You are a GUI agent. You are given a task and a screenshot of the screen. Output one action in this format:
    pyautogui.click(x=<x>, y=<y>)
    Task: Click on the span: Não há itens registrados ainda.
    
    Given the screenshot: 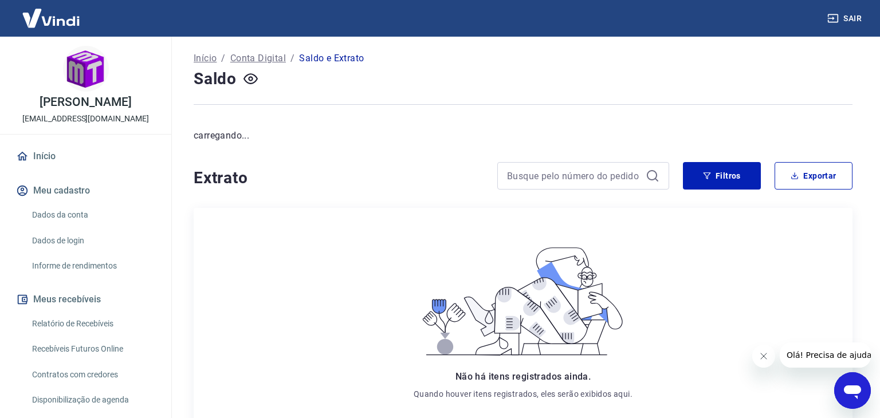 What is the action you would take?
    pyautogui.click(x=523, y=376)
    